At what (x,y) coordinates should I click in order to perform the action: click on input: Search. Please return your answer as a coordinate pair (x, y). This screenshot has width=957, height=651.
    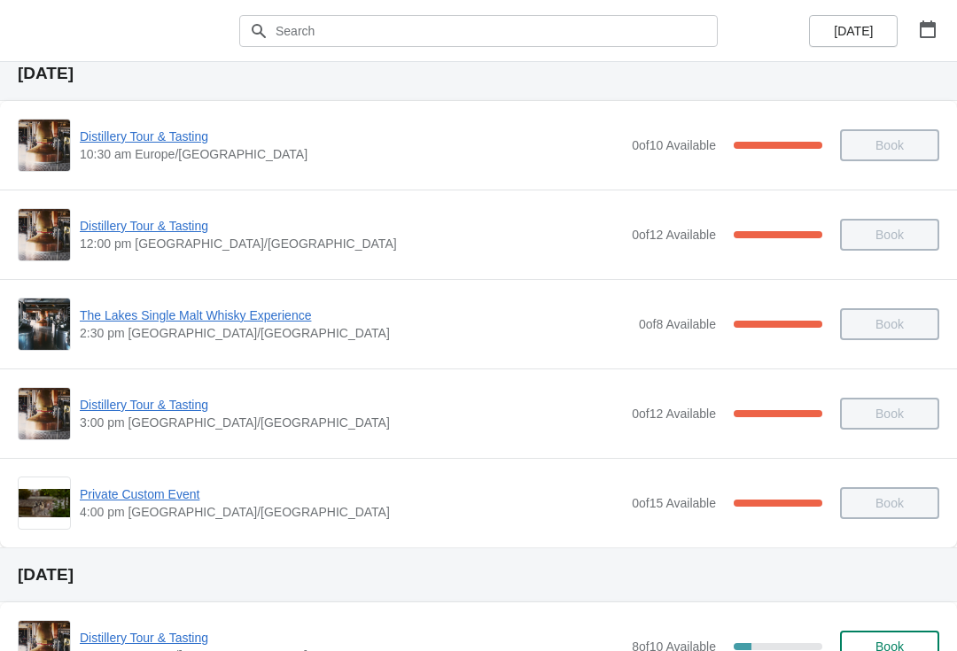
    Looking at the image, I should click on (496, 31).